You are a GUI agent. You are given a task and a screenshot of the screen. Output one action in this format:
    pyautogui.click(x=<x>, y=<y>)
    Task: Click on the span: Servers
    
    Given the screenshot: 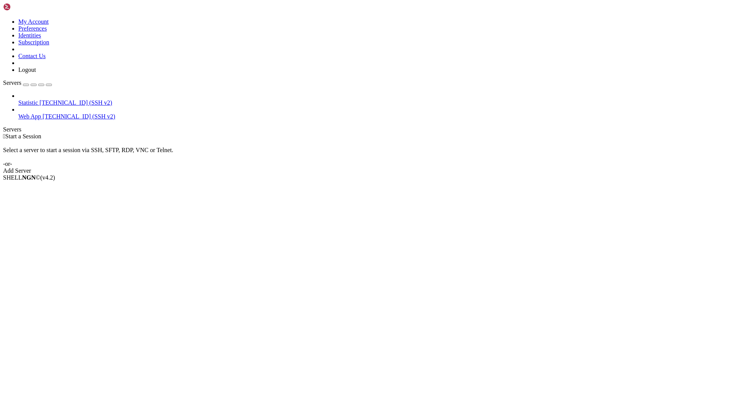 What is the action you would take?
    pyautogui.click(x=12, y=82)
    